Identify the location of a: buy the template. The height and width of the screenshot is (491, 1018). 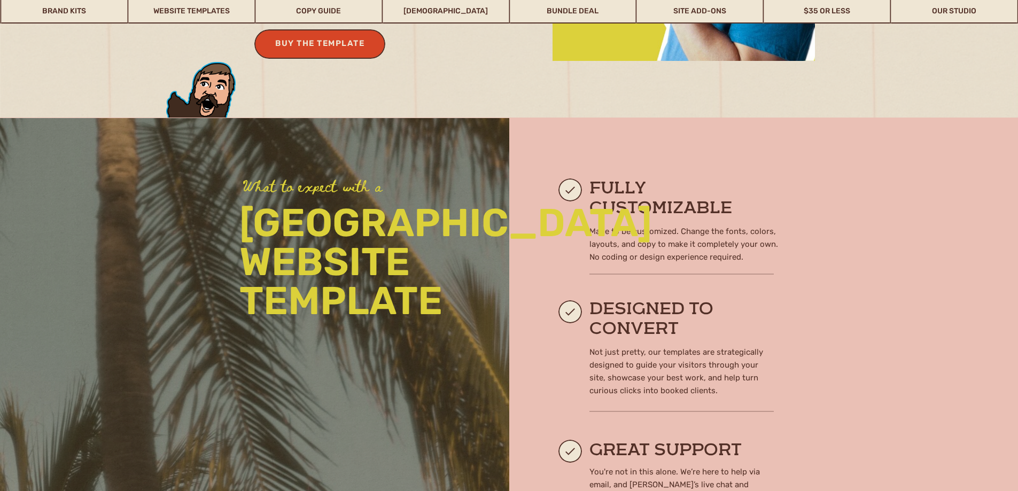
(320, 45).